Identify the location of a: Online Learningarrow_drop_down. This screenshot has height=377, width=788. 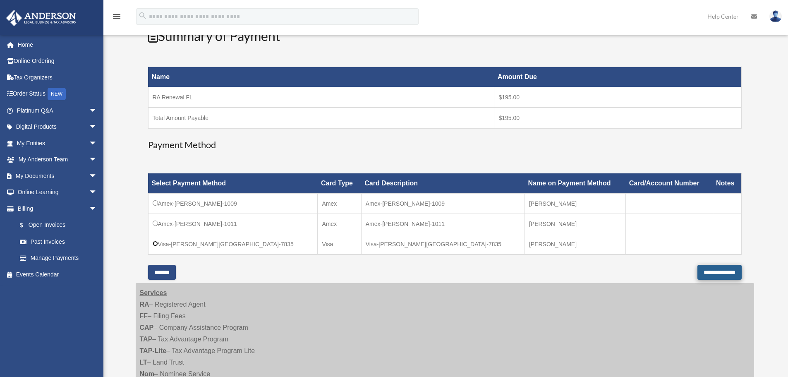
(57, 192).